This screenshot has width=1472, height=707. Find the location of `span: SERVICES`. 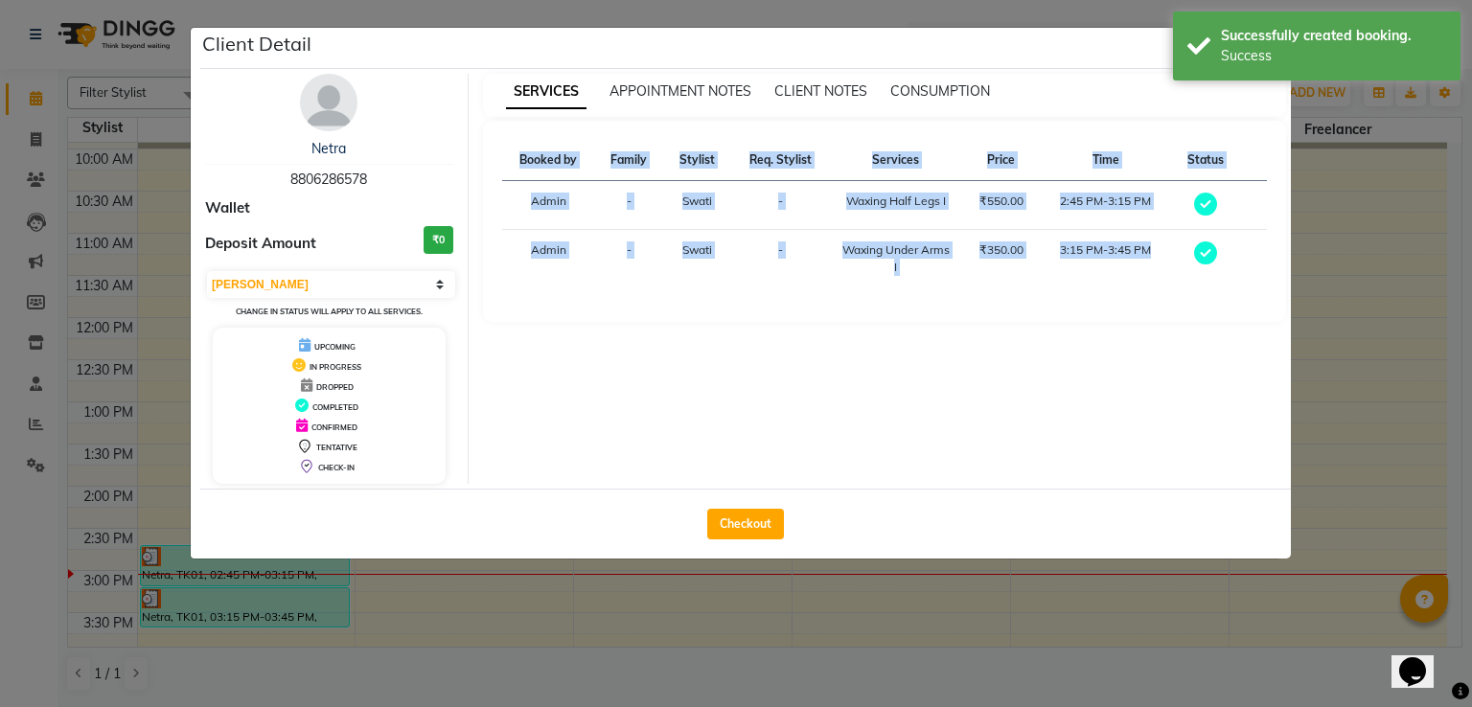

span: SERVICES is located at coordinates (546, 92).